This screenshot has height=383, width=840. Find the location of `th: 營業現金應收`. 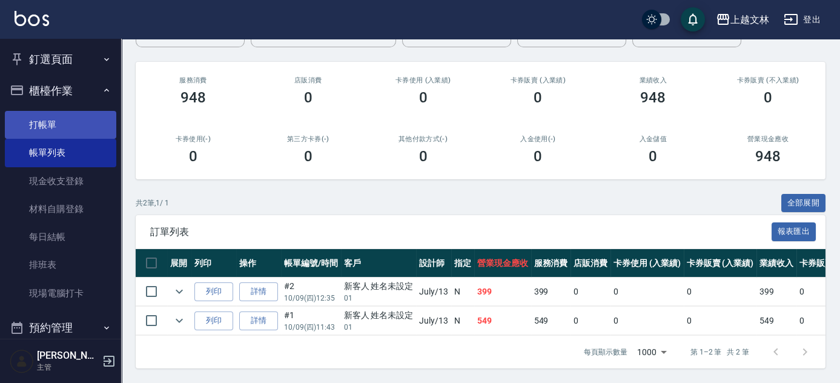

th: 營業現金應收 is located at coordinates (502, 263).